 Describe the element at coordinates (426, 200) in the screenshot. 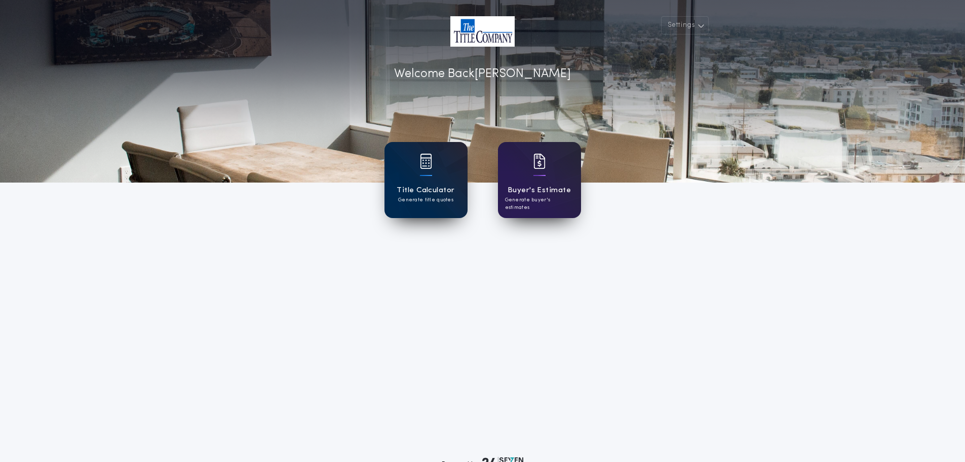

I see `p: Generate title quotes` at that location.